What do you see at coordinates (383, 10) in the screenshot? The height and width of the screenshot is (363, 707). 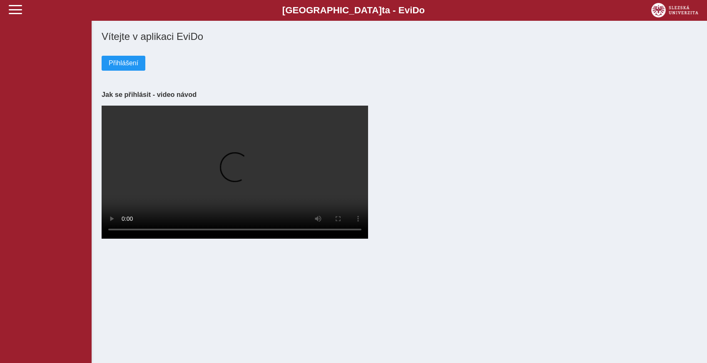 I see `span: t` at bounding box center [383, 10].